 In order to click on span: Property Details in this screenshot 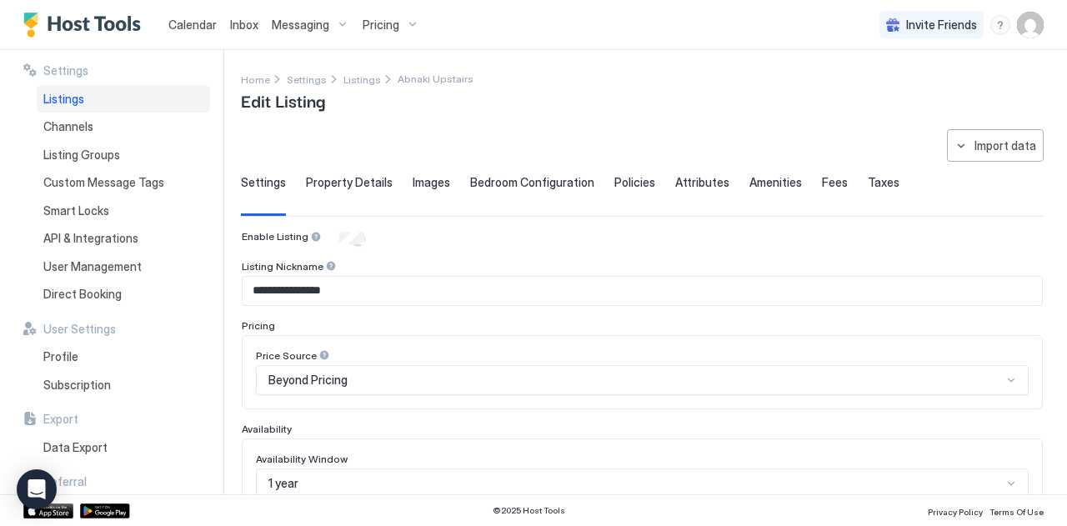, I will do `click(349, 183)`.